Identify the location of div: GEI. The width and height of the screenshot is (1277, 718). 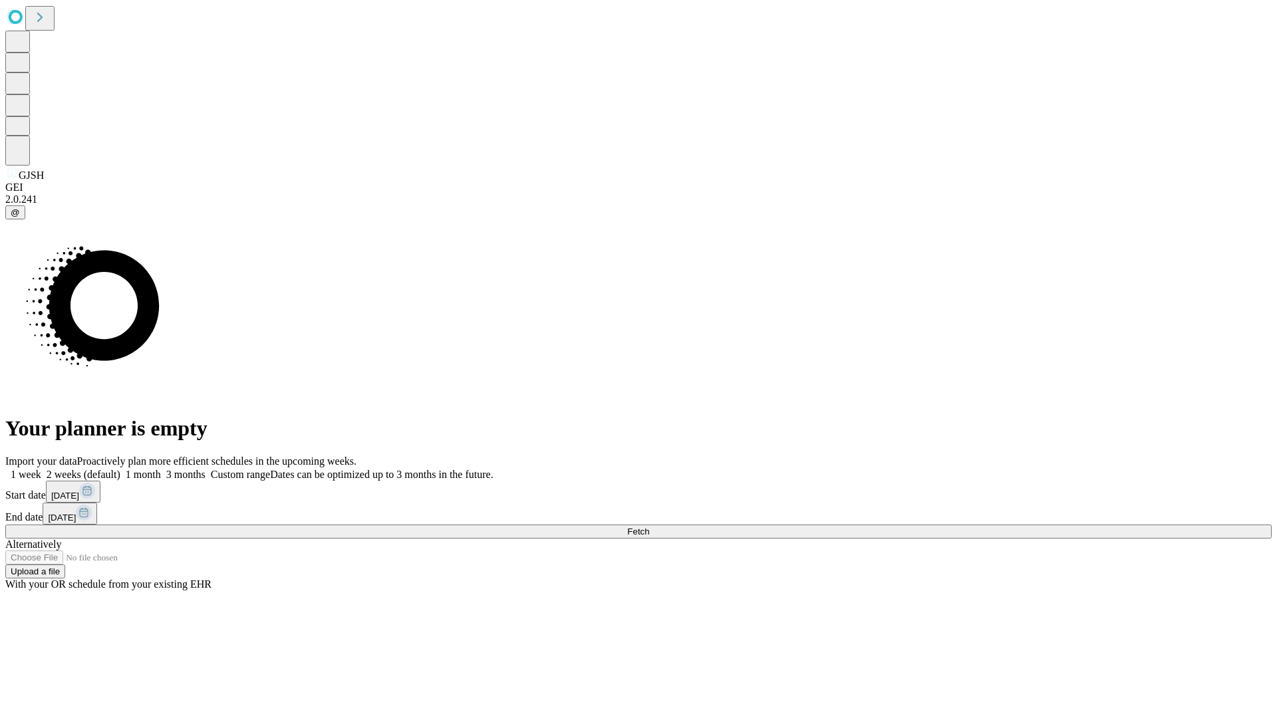
(639, 188).